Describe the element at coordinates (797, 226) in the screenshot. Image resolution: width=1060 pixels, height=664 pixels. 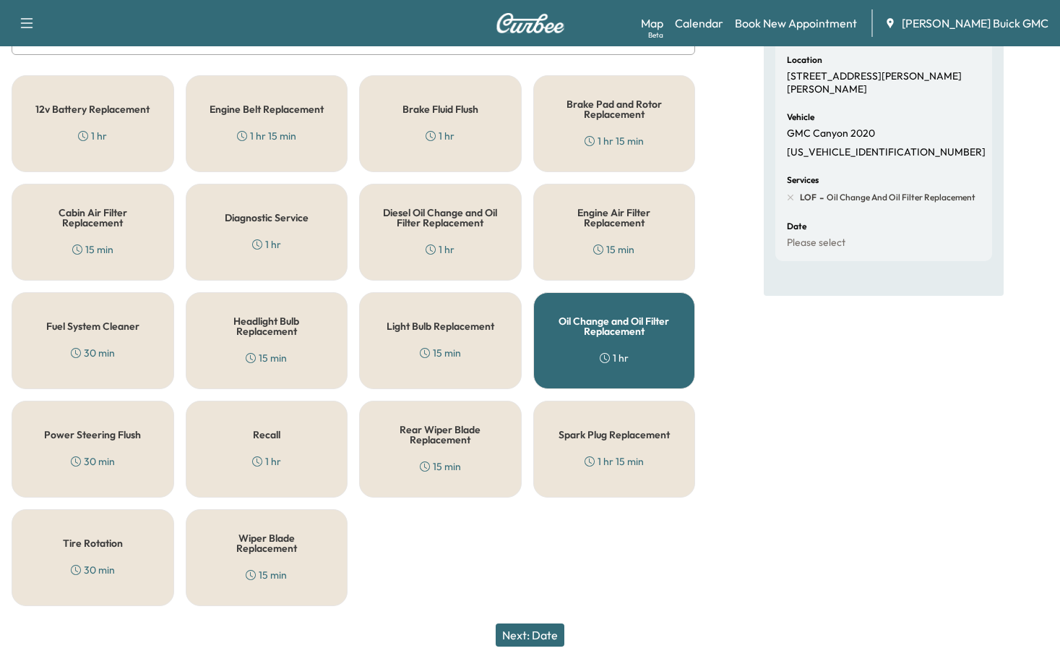
I see `h6: Date` at that location.